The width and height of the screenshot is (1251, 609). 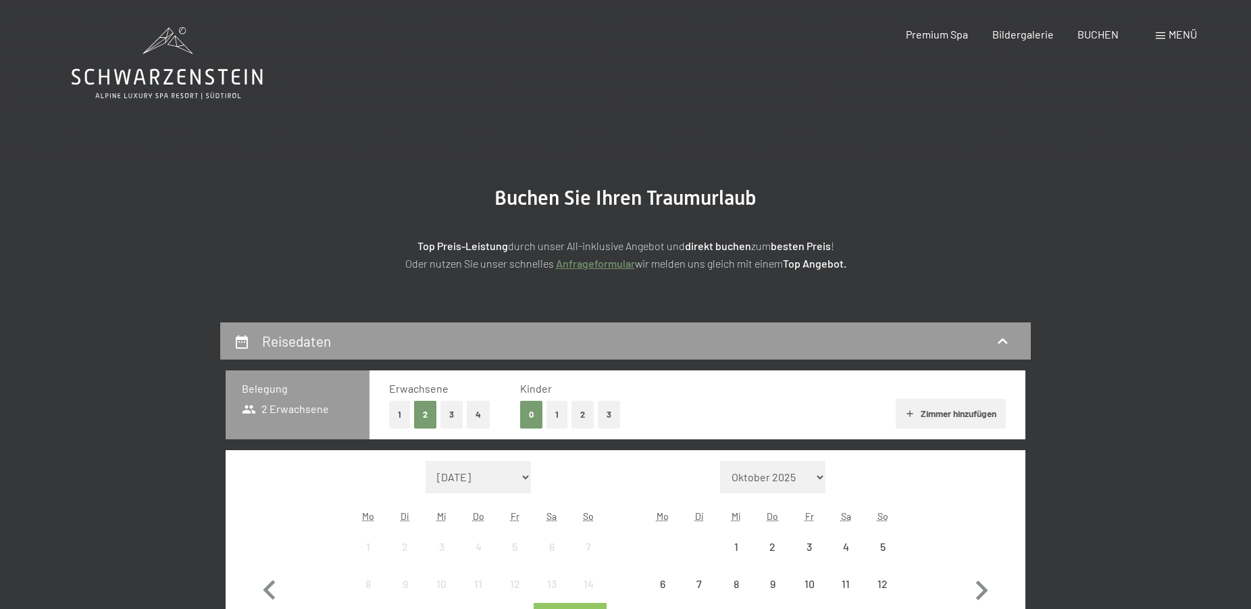 I want to click on h2: Reisedaten, so click(x=297, y=340).